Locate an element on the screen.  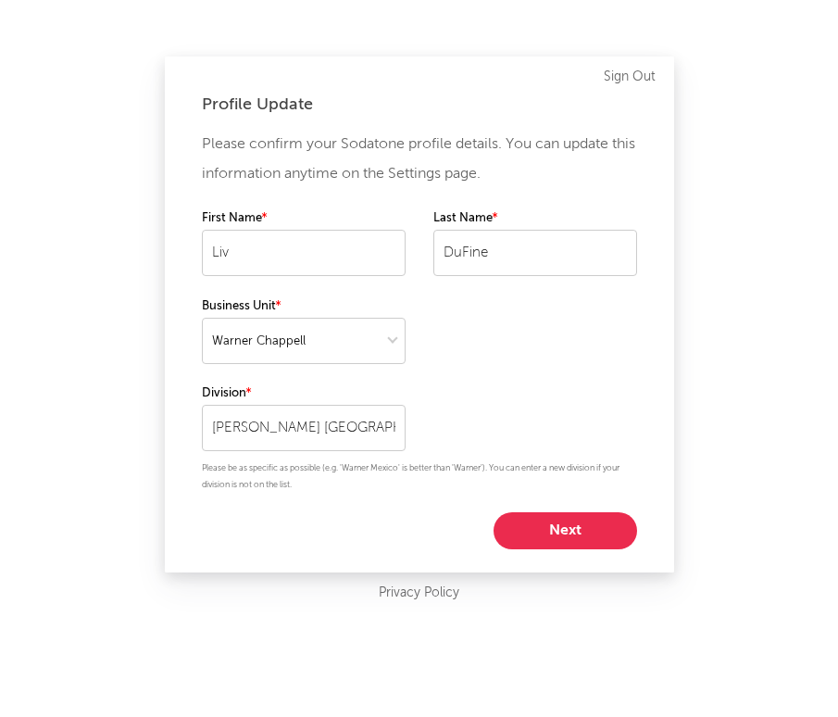
a: Sign Out is located at coordinates (630, 77).